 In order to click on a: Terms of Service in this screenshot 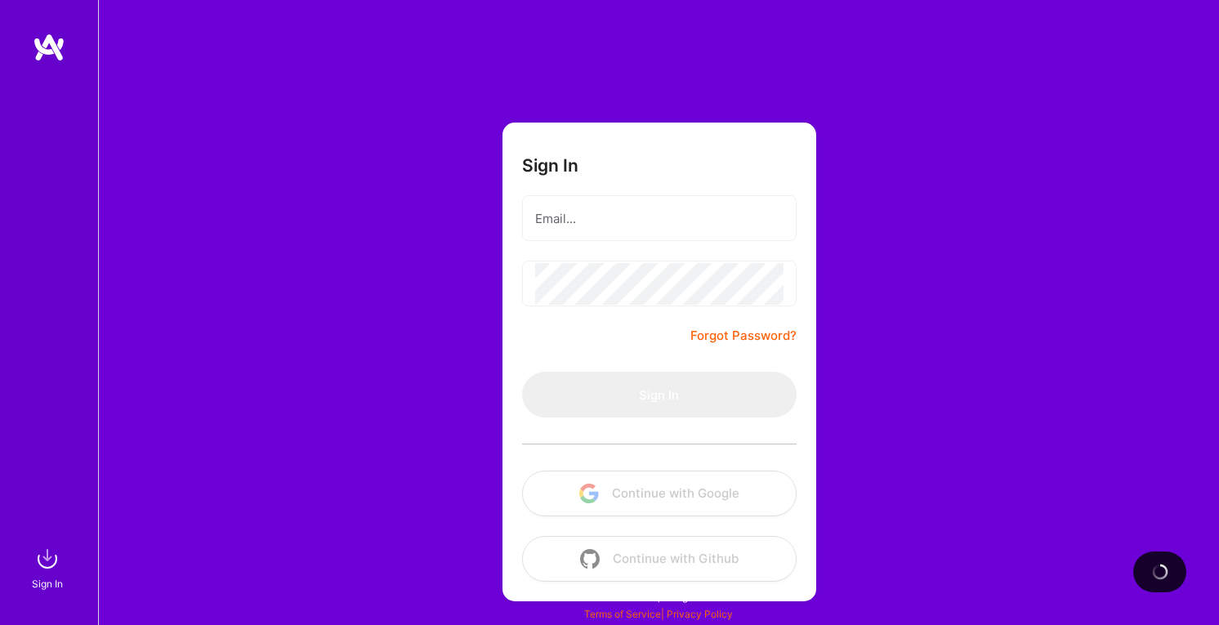, I will do `click(622, 613)`.